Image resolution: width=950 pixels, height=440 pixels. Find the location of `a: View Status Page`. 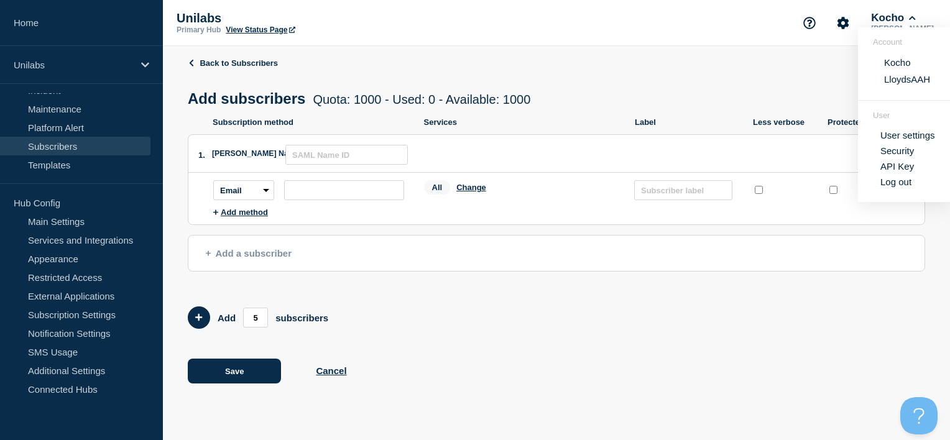

a: View Status Page is located at coordinates (260, 30).